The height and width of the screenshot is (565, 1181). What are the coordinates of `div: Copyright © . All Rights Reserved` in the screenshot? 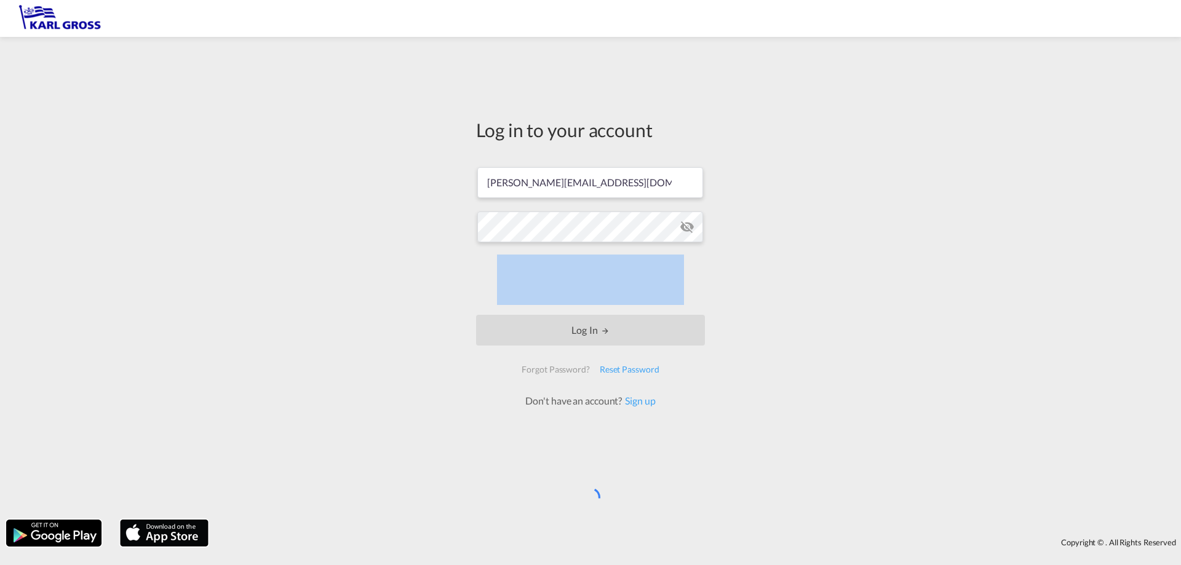 It's located at (698, 543).